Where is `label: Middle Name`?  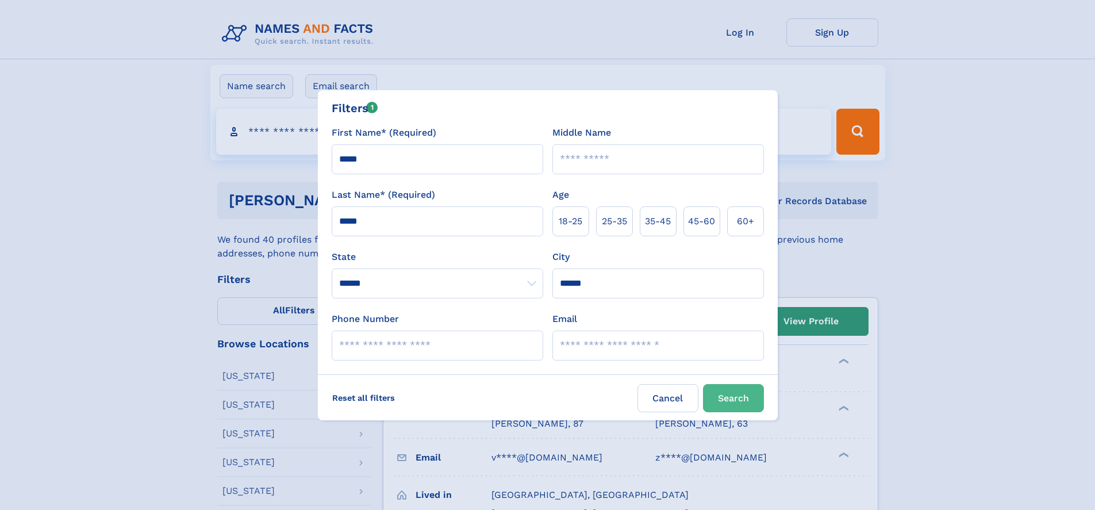 label: Middle Name is located at coordinates (582, 133).